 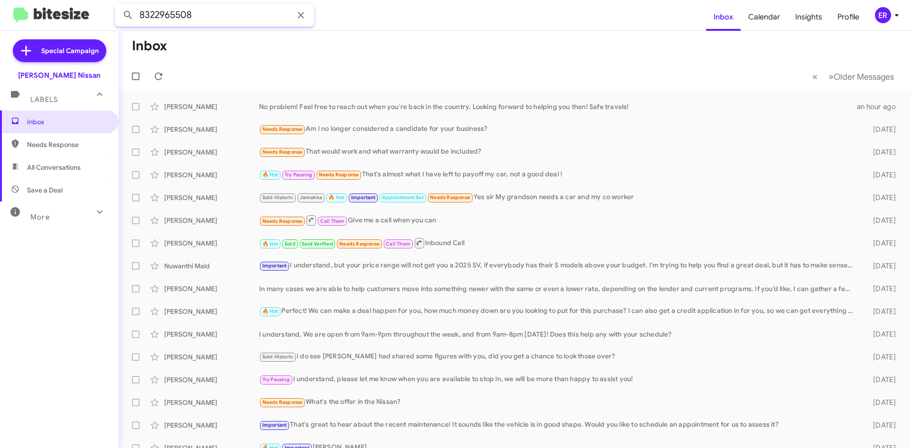 I want to click on a: Profile, so click(x=848, y=17).